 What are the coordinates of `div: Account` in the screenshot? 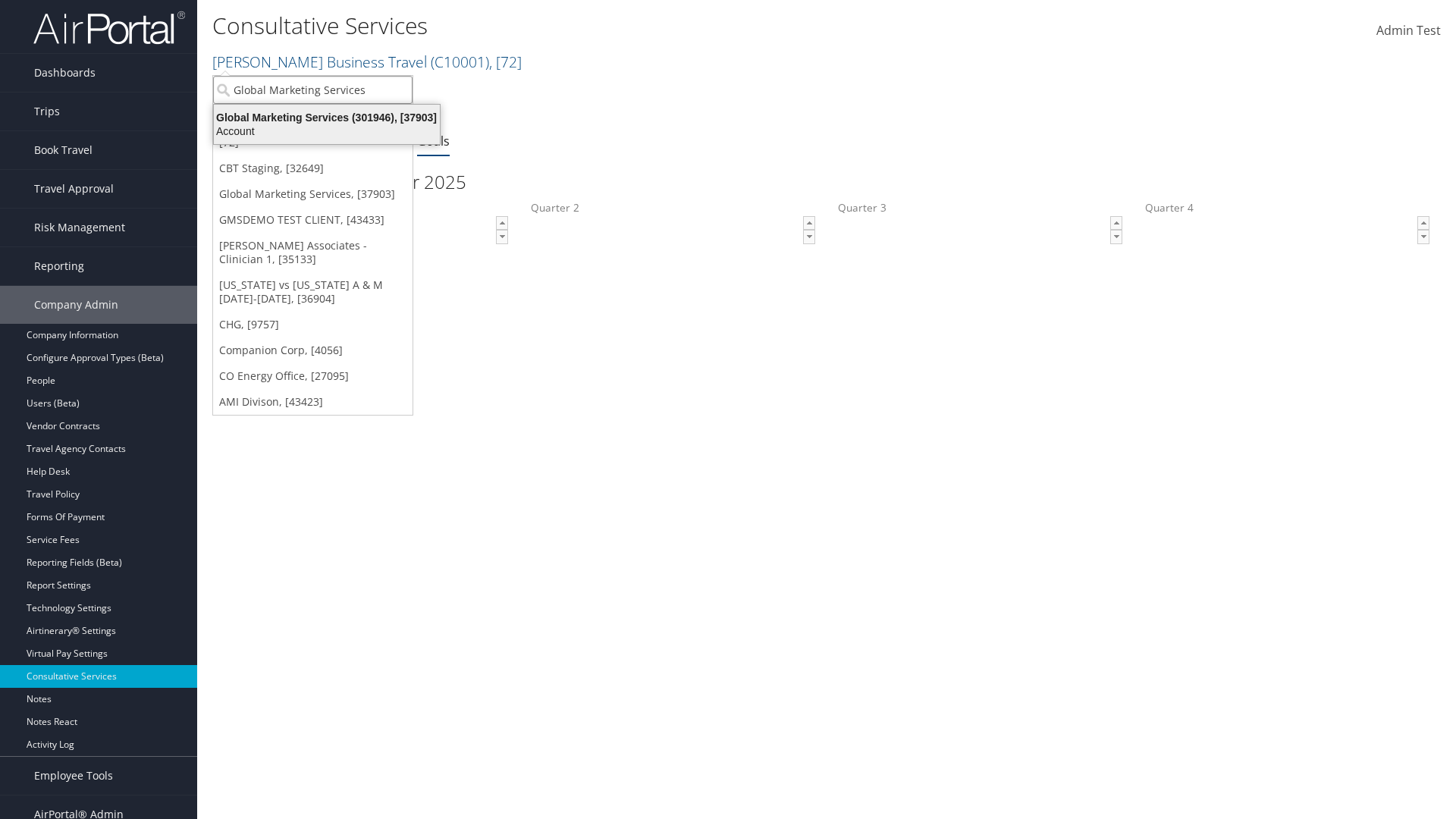 It's located at (327, 131).